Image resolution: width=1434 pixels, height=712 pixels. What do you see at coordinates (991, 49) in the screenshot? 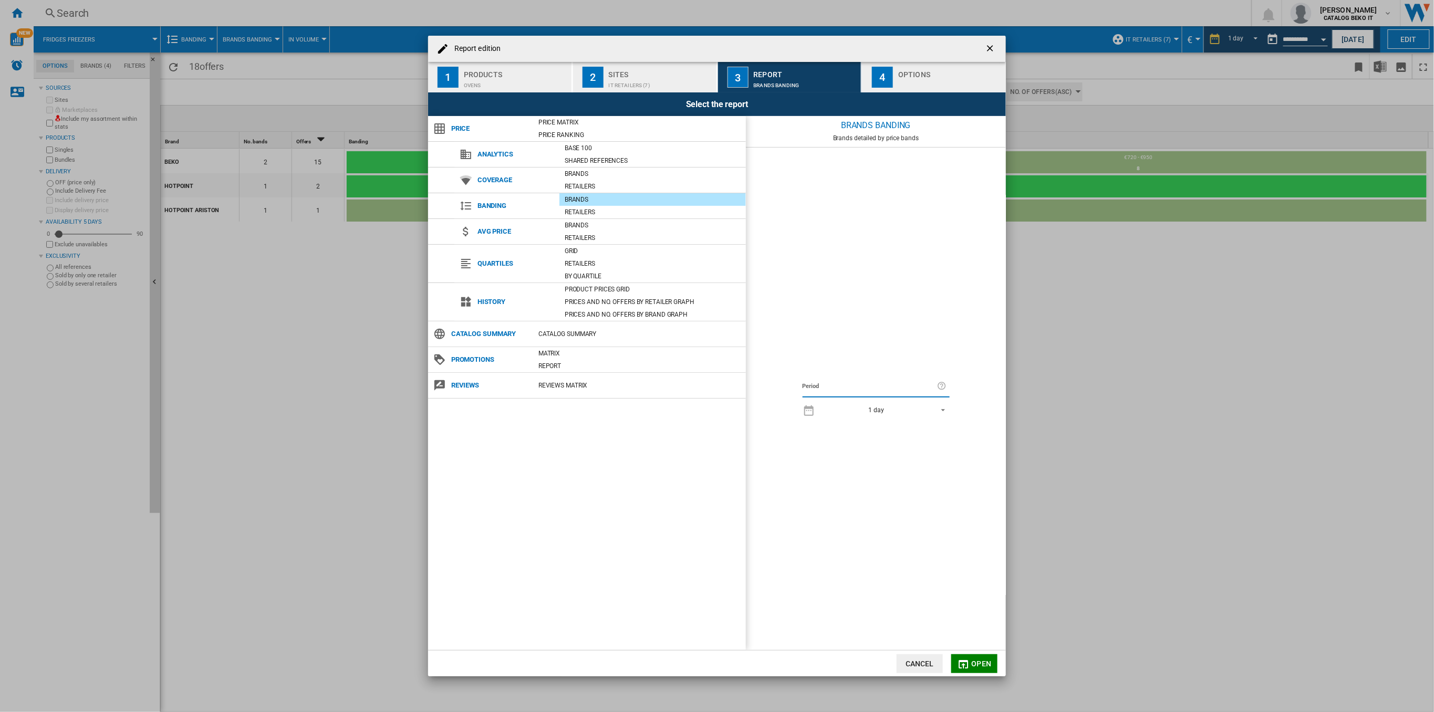
I see `ng-md-icon: getI18NText('BUTTONS.CLOSE_DIALOG')` at bounding box center [991, 49].